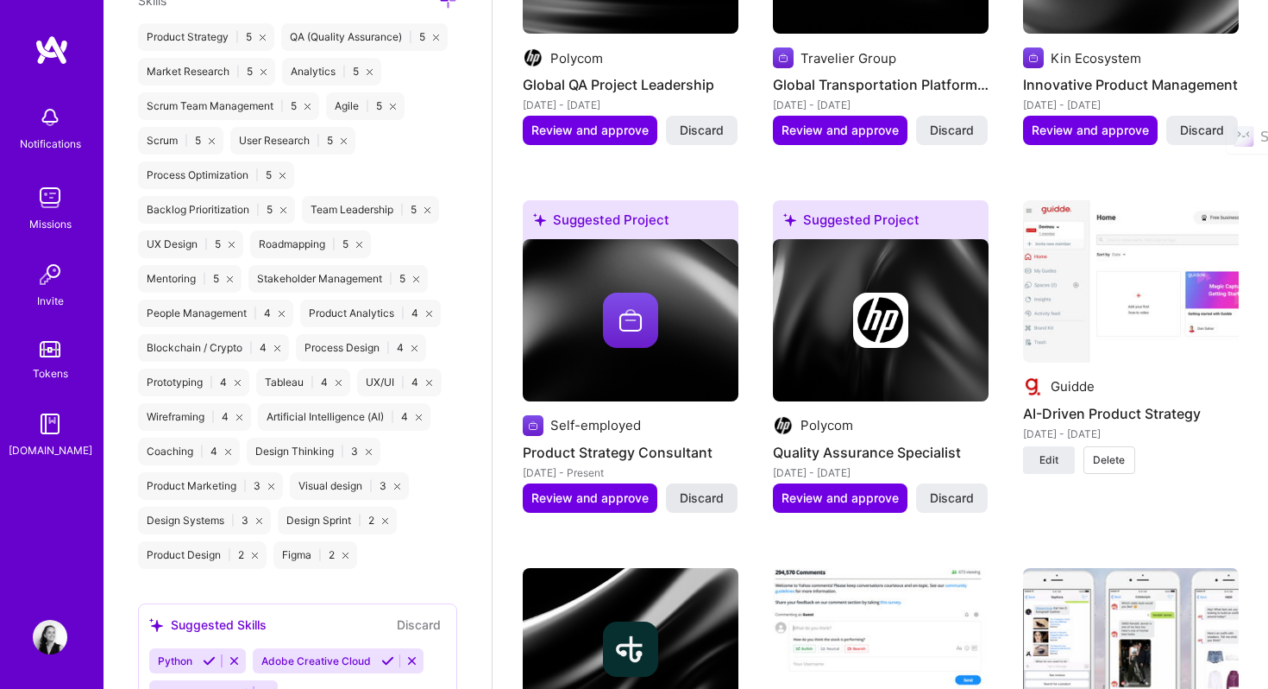 Image resolution: width=1268 pixels, height=689 pixels. I want to click on div: Scrum Team Management 5, so click(229, 106).